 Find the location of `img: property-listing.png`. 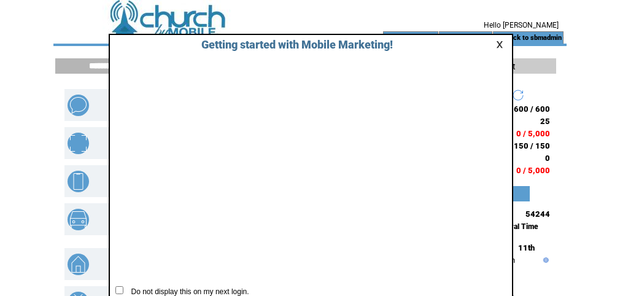

img: property-listing.png is located at coordinates (78, 264).